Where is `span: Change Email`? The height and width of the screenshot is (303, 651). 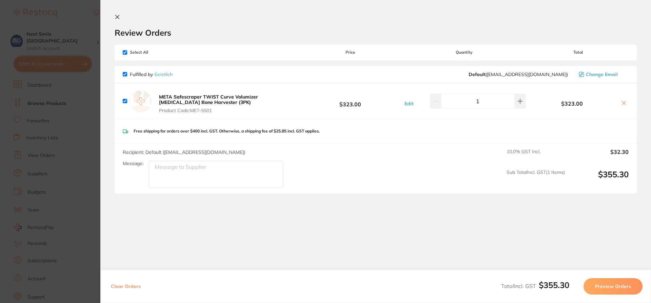
span: Change Email is located at coordinates (602, 74).